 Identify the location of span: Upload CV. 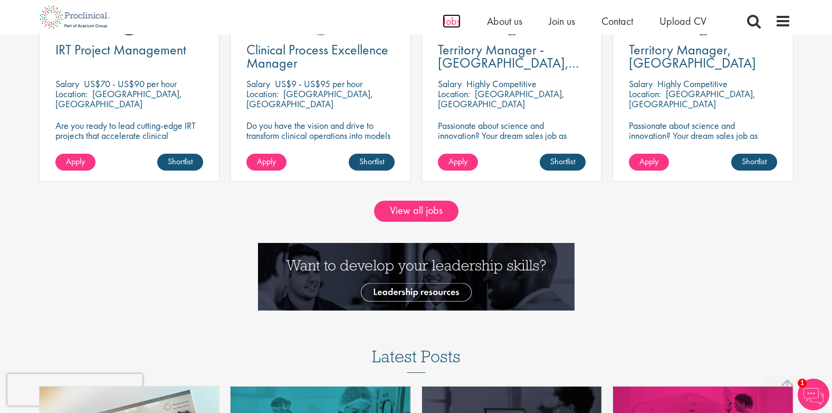
(683, 21).